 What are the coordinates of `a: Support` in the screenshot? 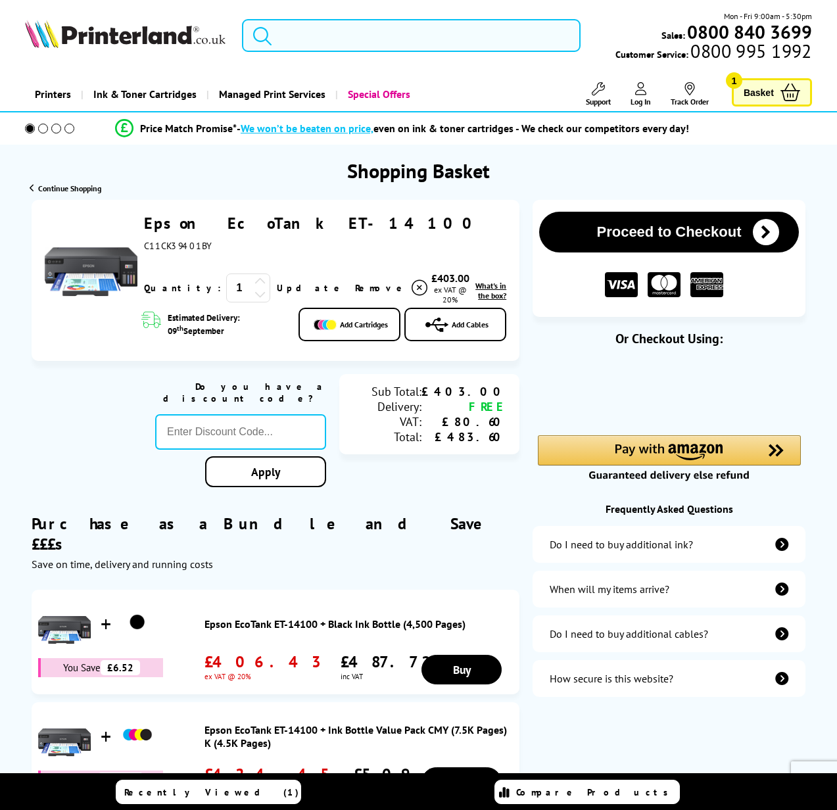 It's located at (599, 94).